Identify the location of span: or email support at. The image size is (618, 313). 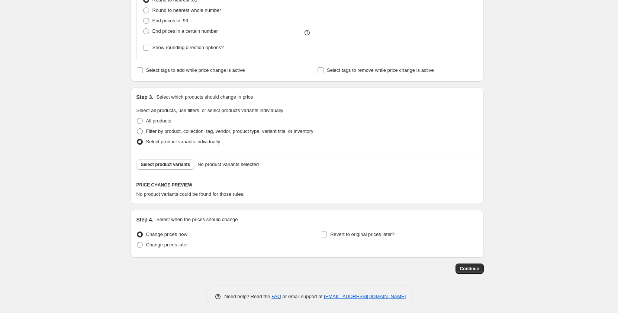
(302, 296).